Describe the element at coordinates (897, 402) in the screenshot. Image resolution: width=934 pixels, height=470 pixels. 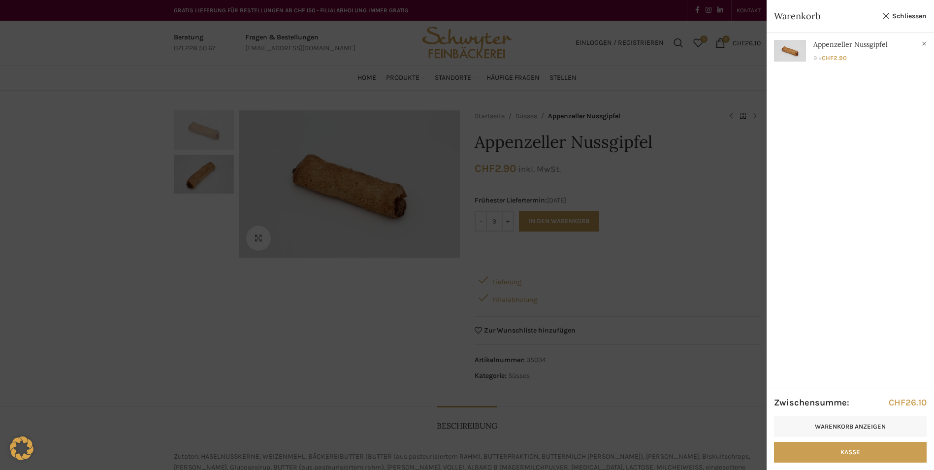
I see `span: CHF` at that location.